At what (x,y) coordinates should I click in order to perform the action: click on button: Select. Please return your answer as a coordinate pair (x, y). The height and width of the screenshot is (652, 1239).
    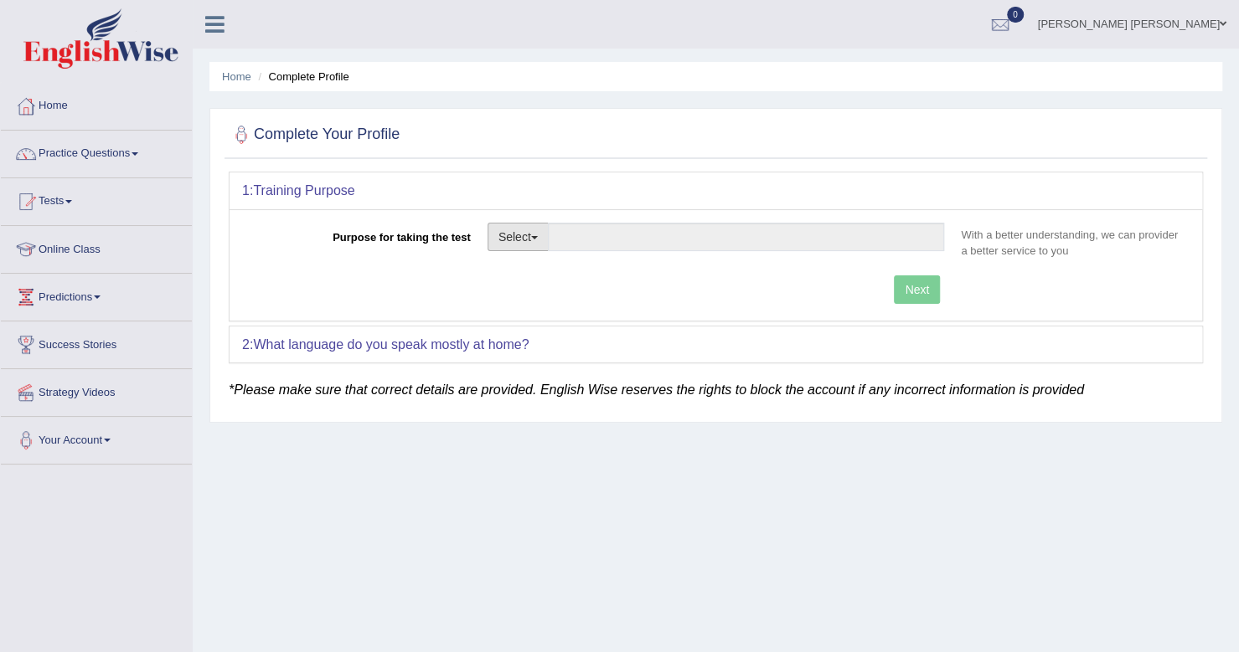
    Looking at the image, I should click on (518, 237).